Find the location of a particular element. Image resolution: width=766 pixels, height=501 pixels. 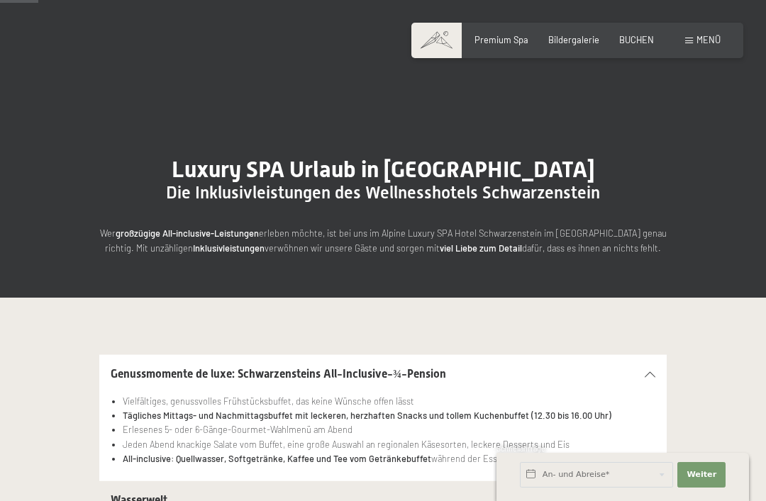

strong: Tägliches Mittags- und Nachmittagsbuffet mit leckeren, herzhaften Snacks und tollem Kuchenbuffet ... is located at coordinates (367, 416).